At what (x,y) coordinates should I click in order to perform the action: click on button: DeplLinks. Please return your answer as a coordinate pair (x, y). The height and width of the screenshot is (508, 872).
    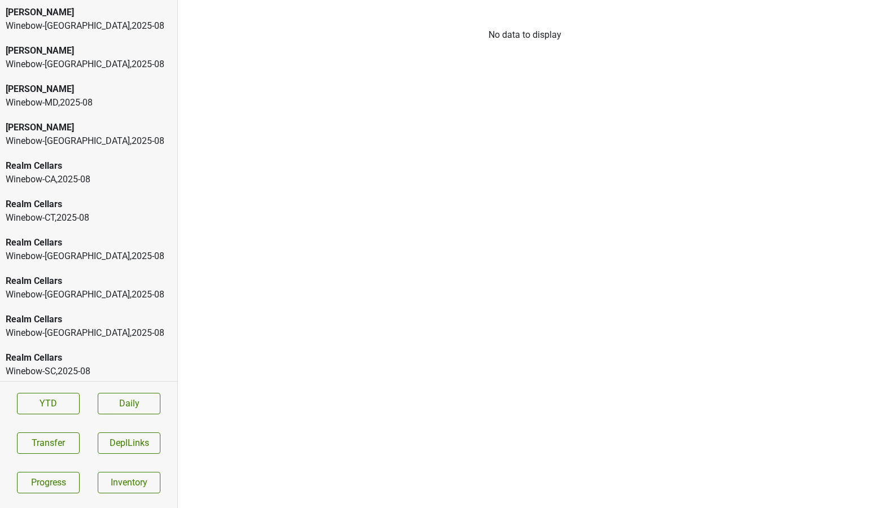
    Looking at the image, I should click on (129, 444).